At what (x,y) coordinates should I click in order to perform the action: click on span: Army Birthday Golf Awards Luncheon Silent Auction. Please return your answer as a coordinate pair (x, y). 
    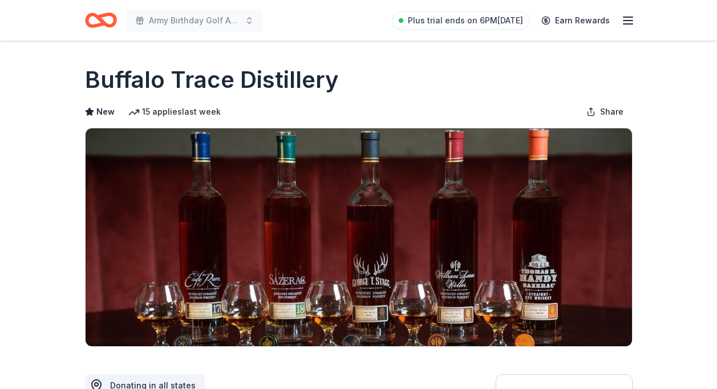
    Looking at the image, I should click on (194, 21).